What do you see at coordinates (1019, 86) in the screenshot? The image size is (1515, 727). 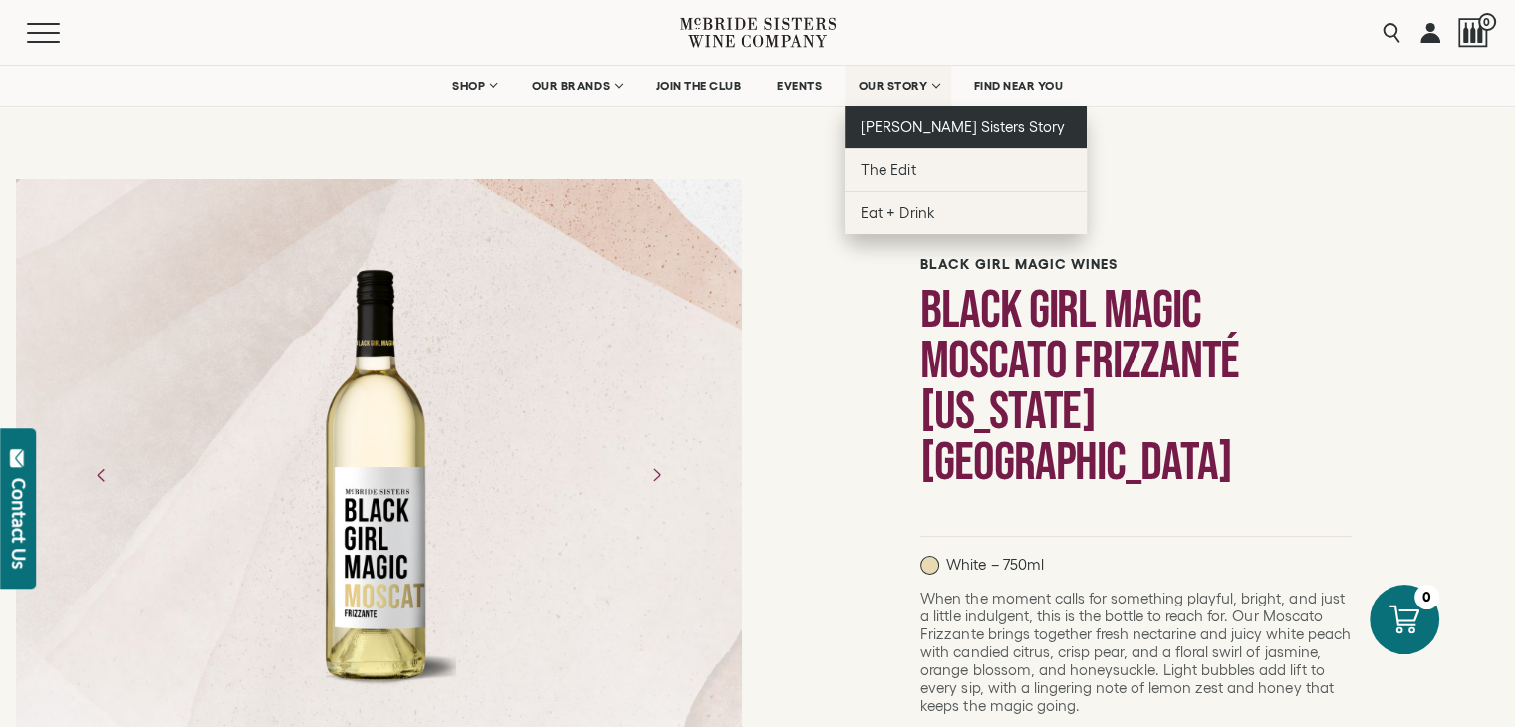 I see `a: FIND NEAR YOU` at bounding box center [1019, 86].